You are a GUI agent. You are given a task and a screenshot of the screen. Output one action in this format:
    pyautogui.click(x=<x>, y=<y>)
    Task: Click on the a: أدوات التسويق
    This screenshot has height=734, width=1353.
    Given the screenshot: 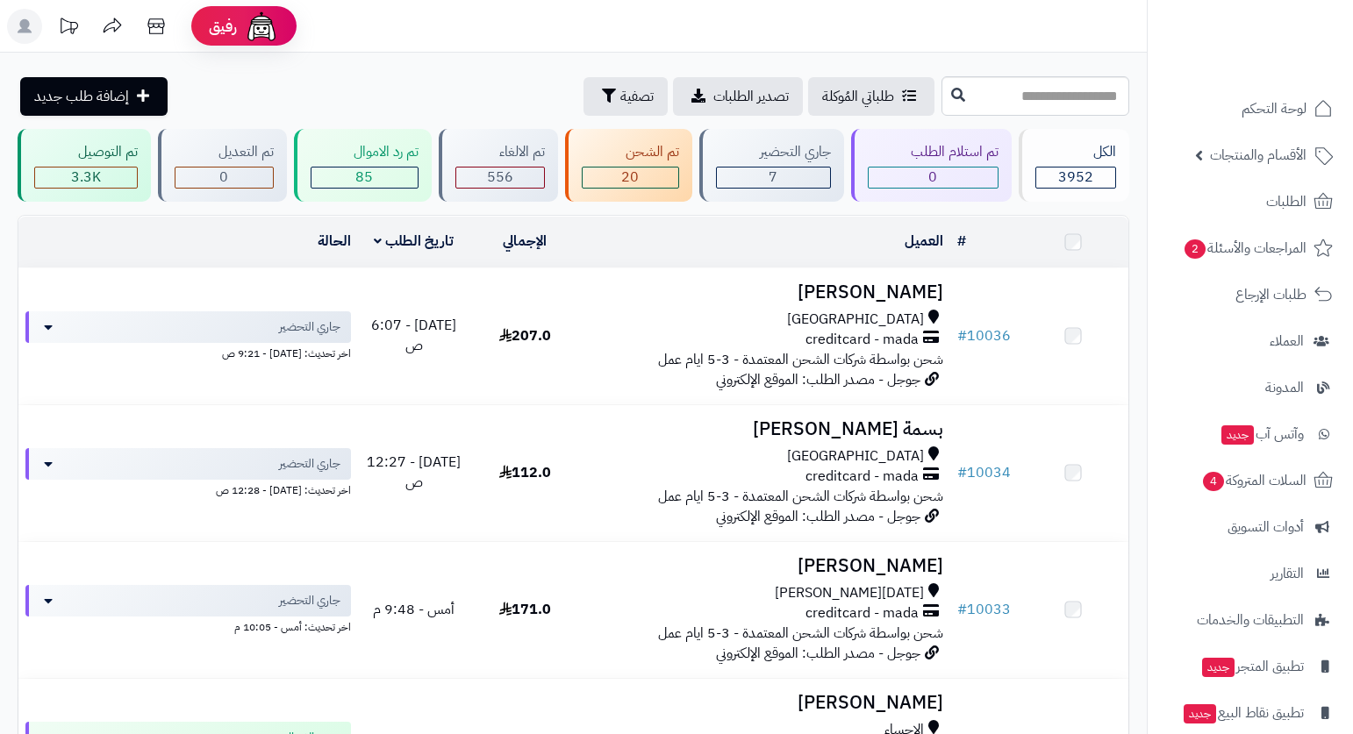 What is the action you would take?
    pyautogui.click(x=1250, y=527)
    